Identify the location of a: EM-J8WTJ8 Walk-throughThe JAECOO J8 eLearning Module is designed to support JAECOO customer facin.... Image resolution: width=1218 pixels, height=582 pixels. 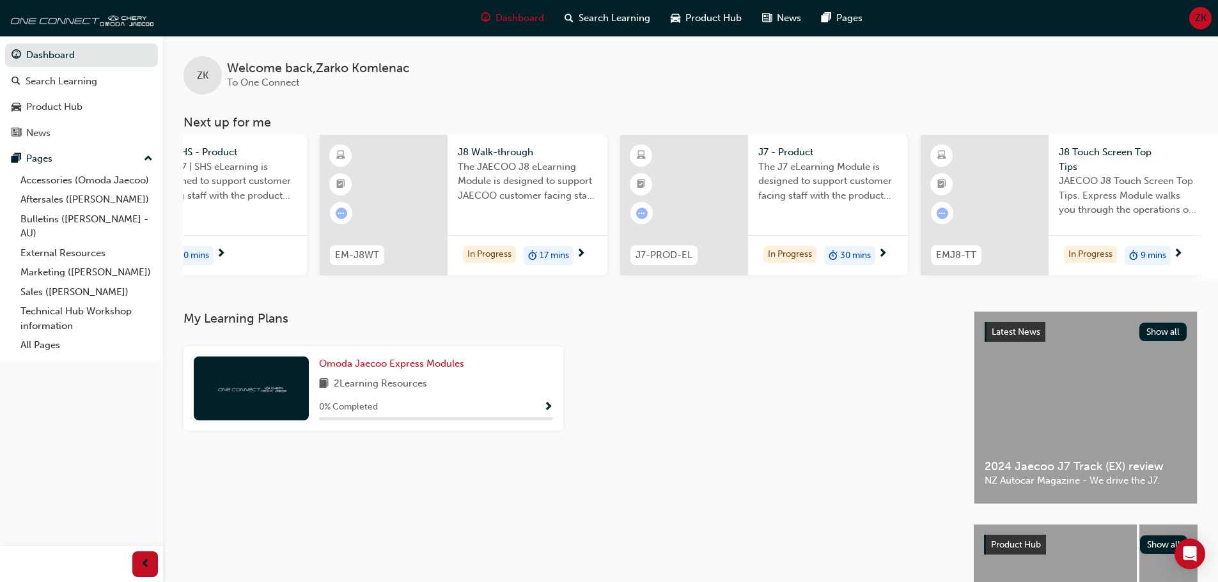
(464, 205).